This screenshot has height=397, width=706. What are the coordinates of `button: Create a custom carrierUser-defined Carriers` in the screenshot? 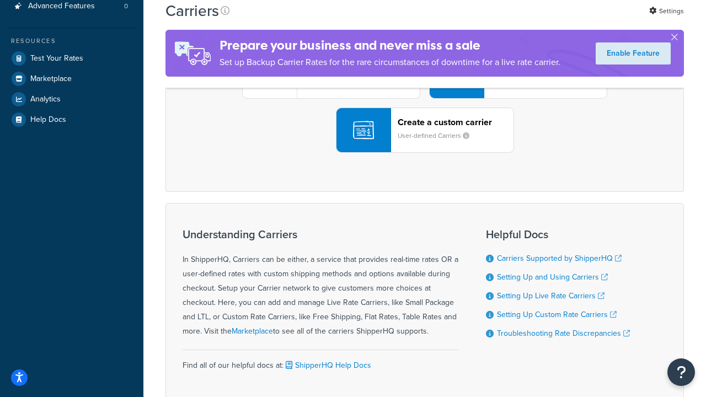 It's located at (425, 130).